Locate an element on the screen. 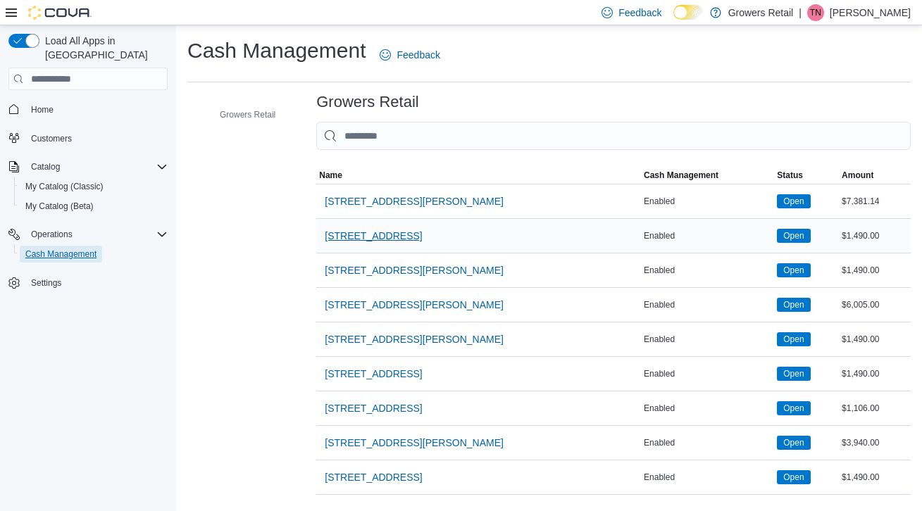  button: Amount is located at coordinates (875, 175).